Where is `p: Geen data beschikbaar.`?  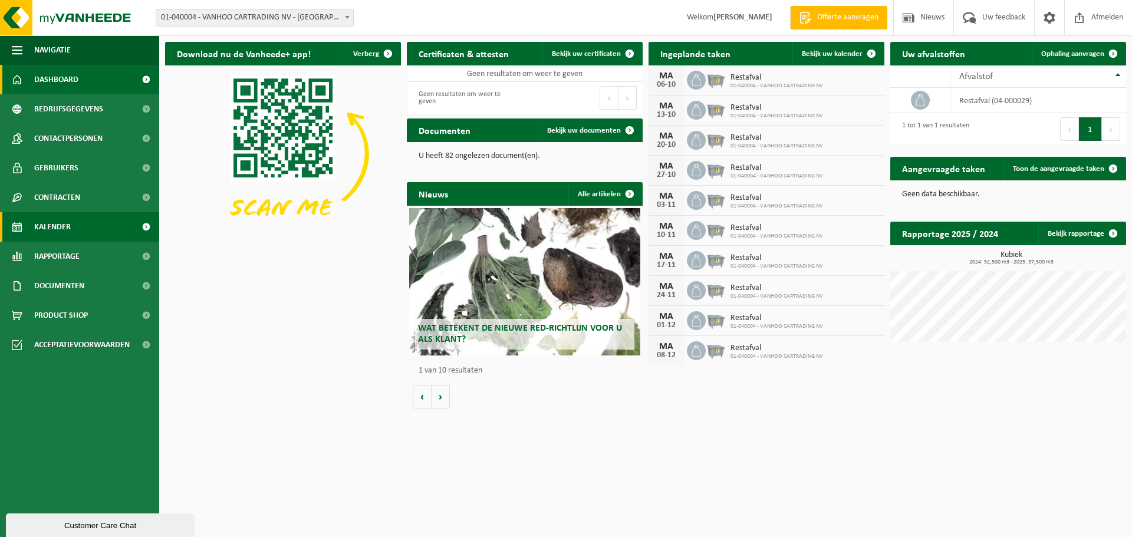 p: Geen data beschikbaar. is located at coordinates (1008, 195).